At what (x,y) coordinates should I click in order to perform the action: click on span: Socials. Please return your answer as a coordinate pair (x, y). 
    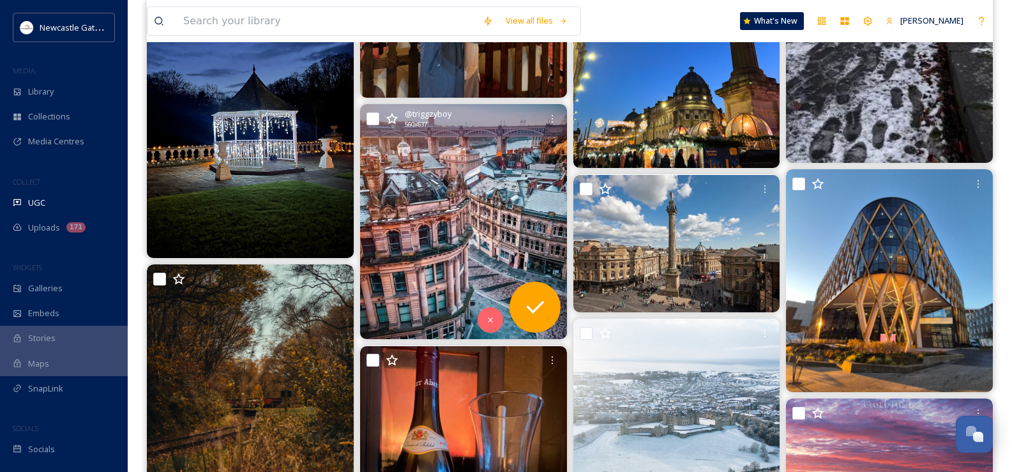
    Looking at the image, I should click on (41, 449).